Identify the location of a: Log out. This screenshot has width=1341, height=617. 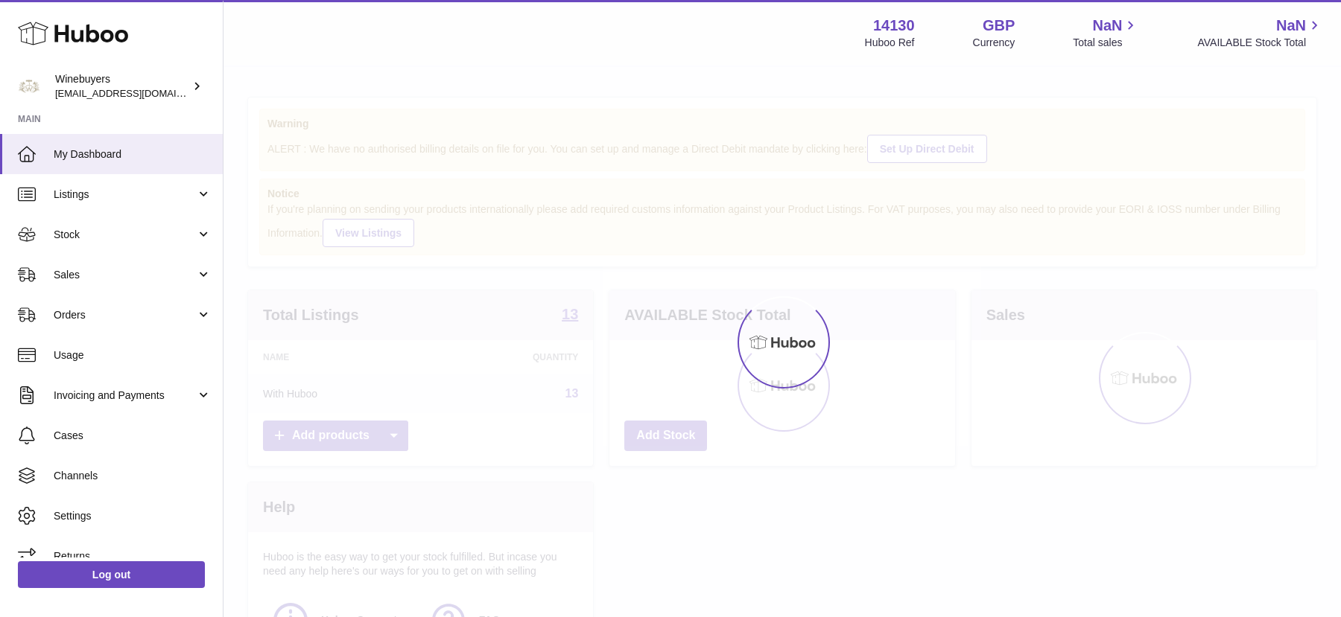
(111, 575).